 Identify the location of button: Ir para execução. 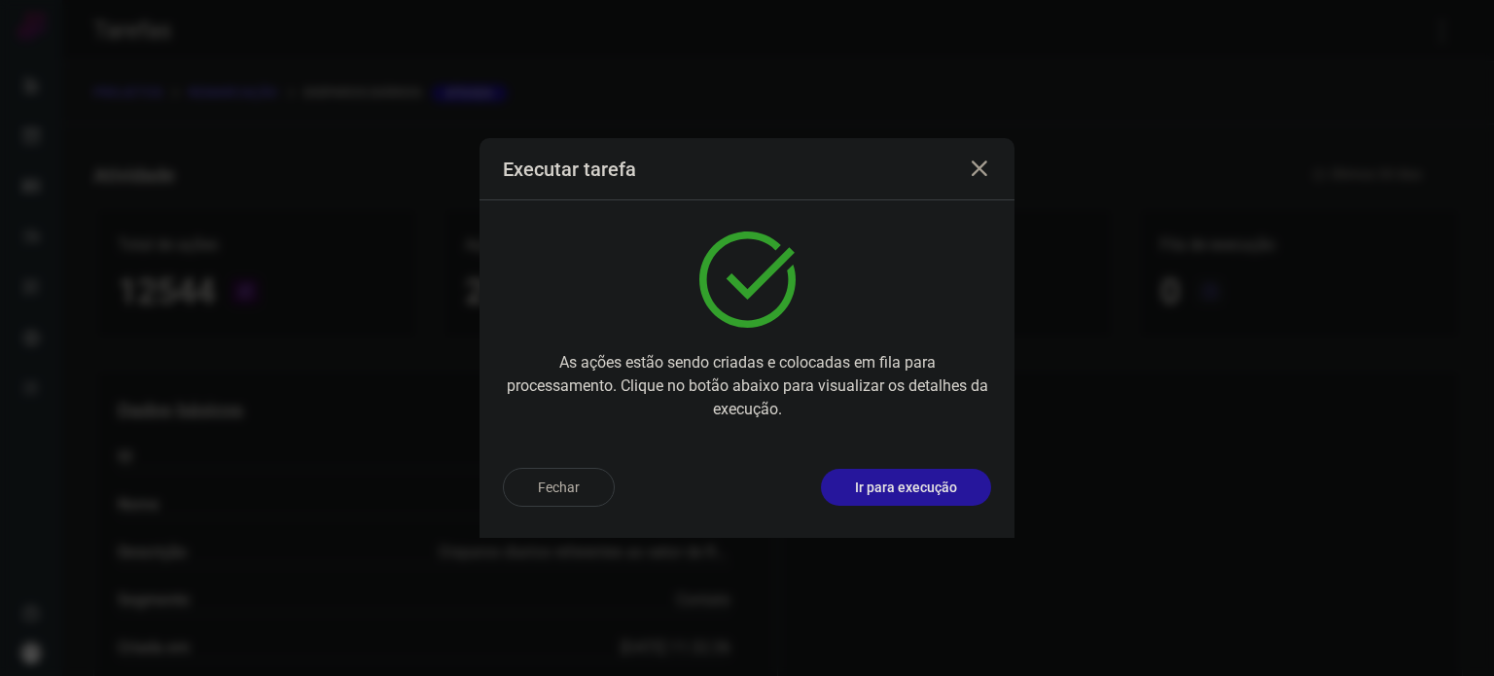
(906, 487).